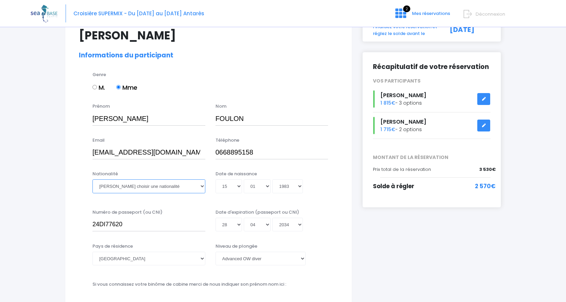 The image size is (566, 302). I want to click on label: Pays de résidence, so click(112, 246).